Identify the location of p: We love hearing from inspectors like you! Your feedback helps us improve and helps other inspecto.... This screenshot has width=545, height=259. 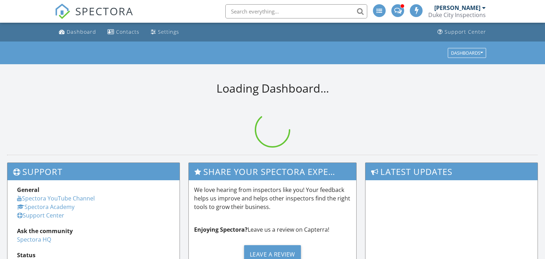
(273, 198).